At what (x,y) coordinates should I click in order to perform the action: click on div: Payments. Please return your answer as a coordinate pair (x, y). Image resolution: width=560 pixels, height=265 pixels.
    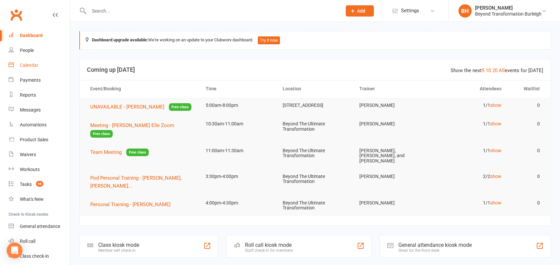
    Looking at the image, I should click on (30, 80).